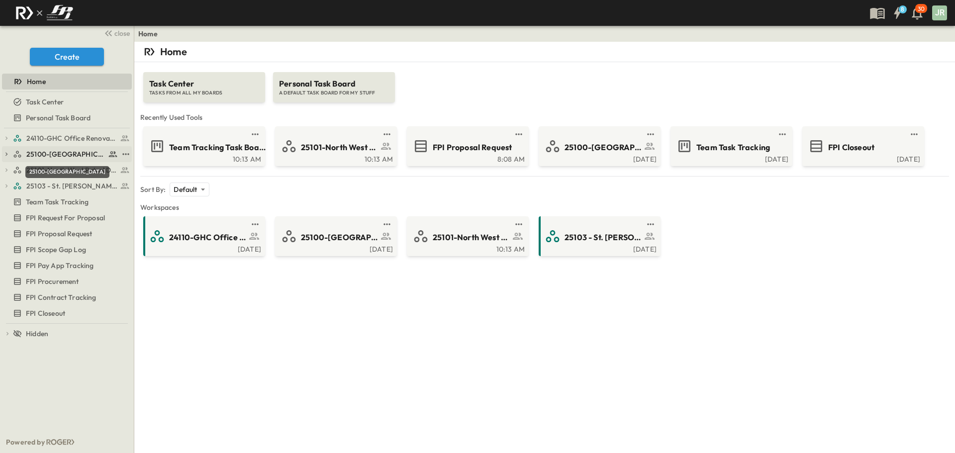 The image size is (955, 453). What do you see at coordinates (334, 84) in the screenshot?
I see `span: Personal Task Board` at bounding box center [334, 84].